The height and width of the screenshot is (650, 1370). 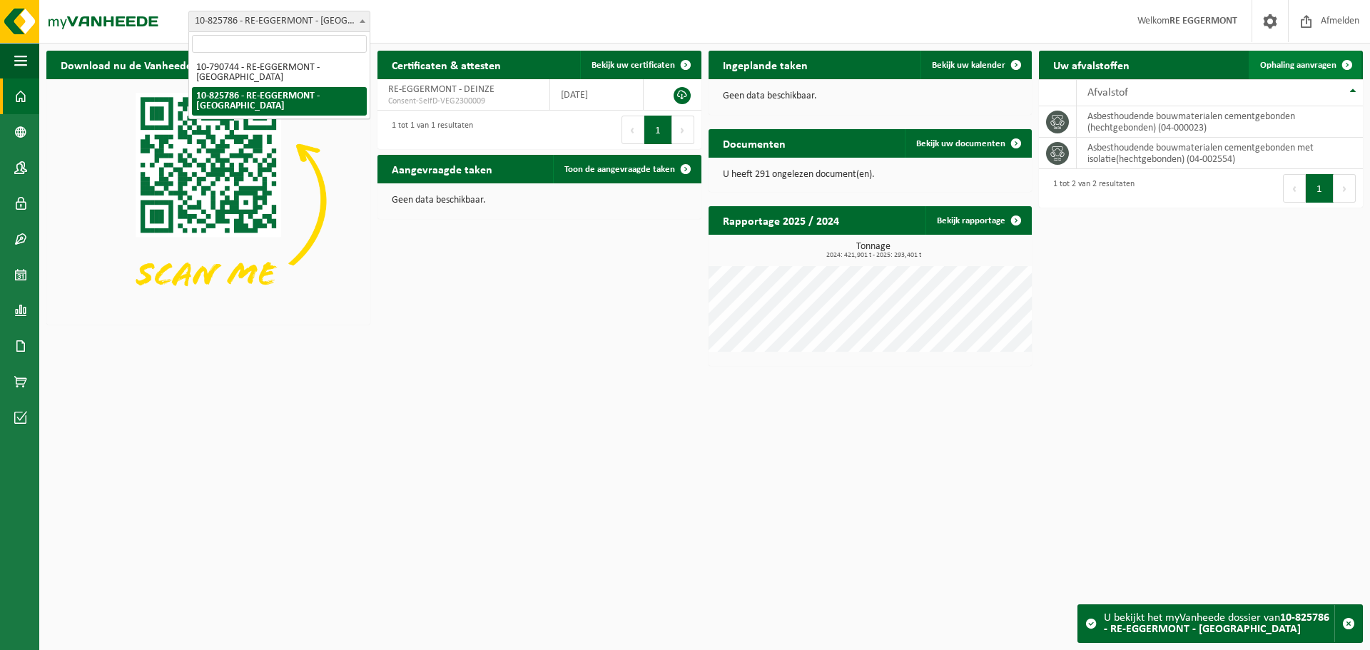 I want to click on h3: Tonnage, so click(x=874, y=250).